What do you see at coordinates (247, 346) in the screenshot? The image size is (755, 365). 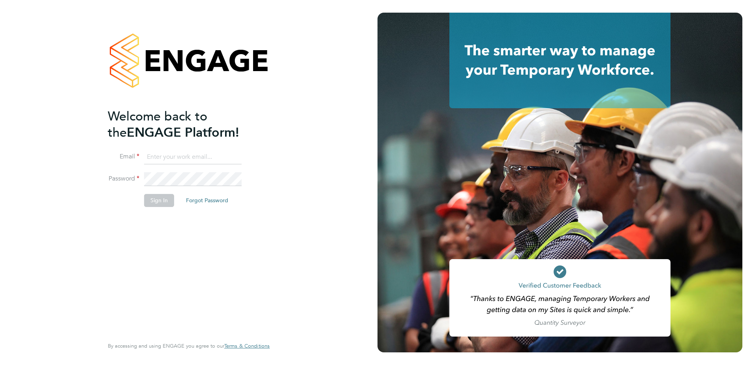 I see `span: Terms & Conditions` at bounding box center [247, 346].